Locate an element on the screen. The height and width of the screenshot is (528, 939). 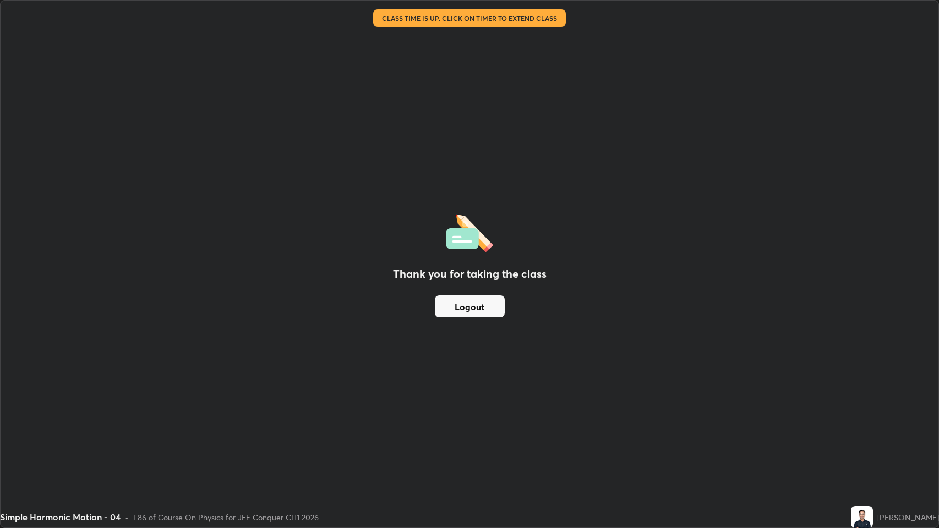
img: offlineFeedback.1438e8b3.svg is located at coordinates (469, 232).